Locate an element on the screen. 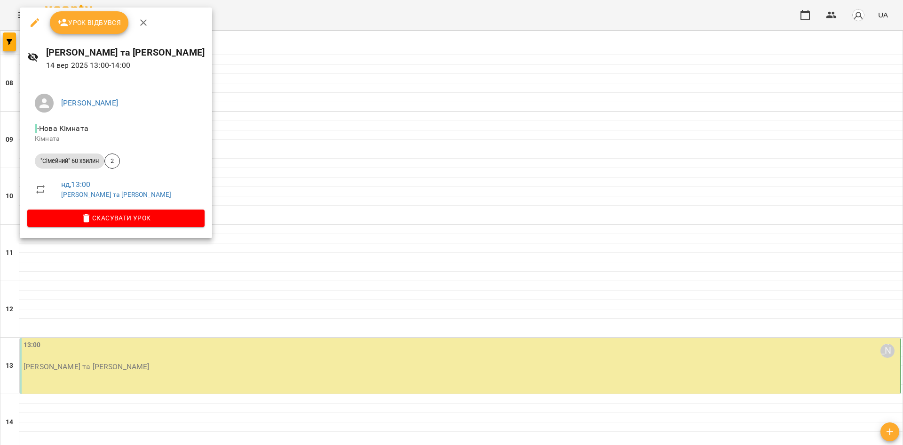  span: "Сімейний" 60 хвилин is located at coordinates (70, 161).